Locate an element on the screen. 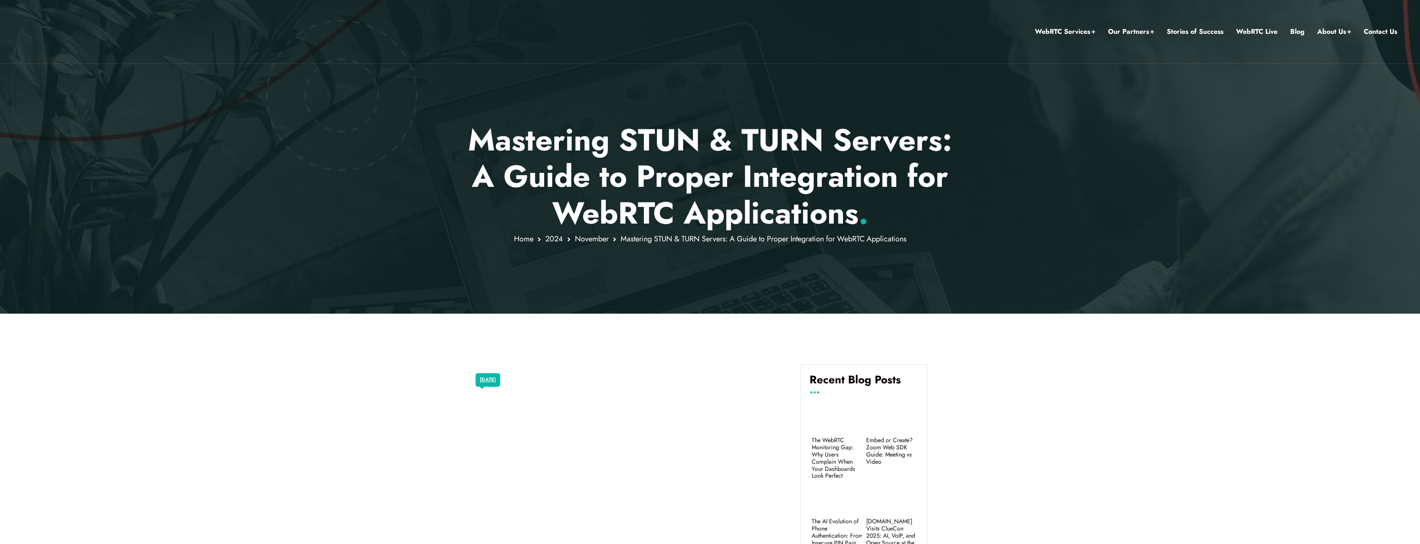 Image resolution: width=1420 pixels, height=544 pixels. a: WebRTC Services is located at coordinates (1065, 32).